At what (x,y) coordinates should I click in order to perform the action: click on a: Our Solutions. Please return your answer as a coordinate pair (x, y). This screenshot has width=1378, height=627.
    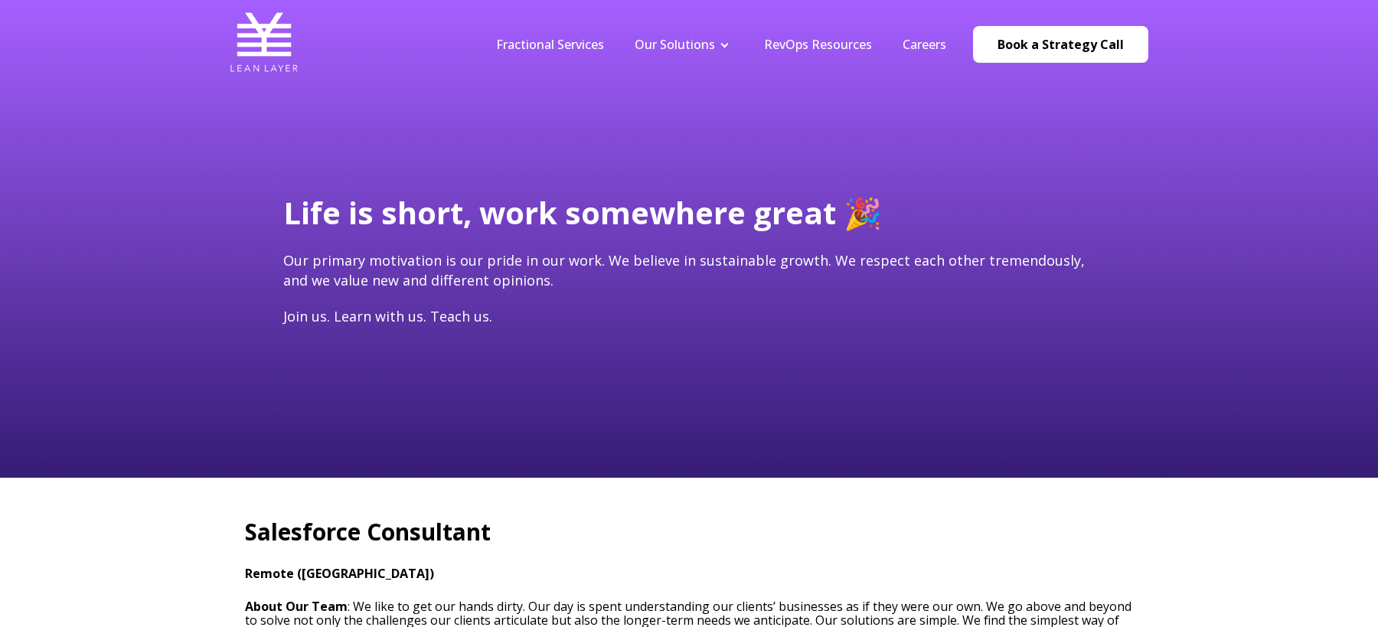
    Looking at the image, I should click on (674, 44).